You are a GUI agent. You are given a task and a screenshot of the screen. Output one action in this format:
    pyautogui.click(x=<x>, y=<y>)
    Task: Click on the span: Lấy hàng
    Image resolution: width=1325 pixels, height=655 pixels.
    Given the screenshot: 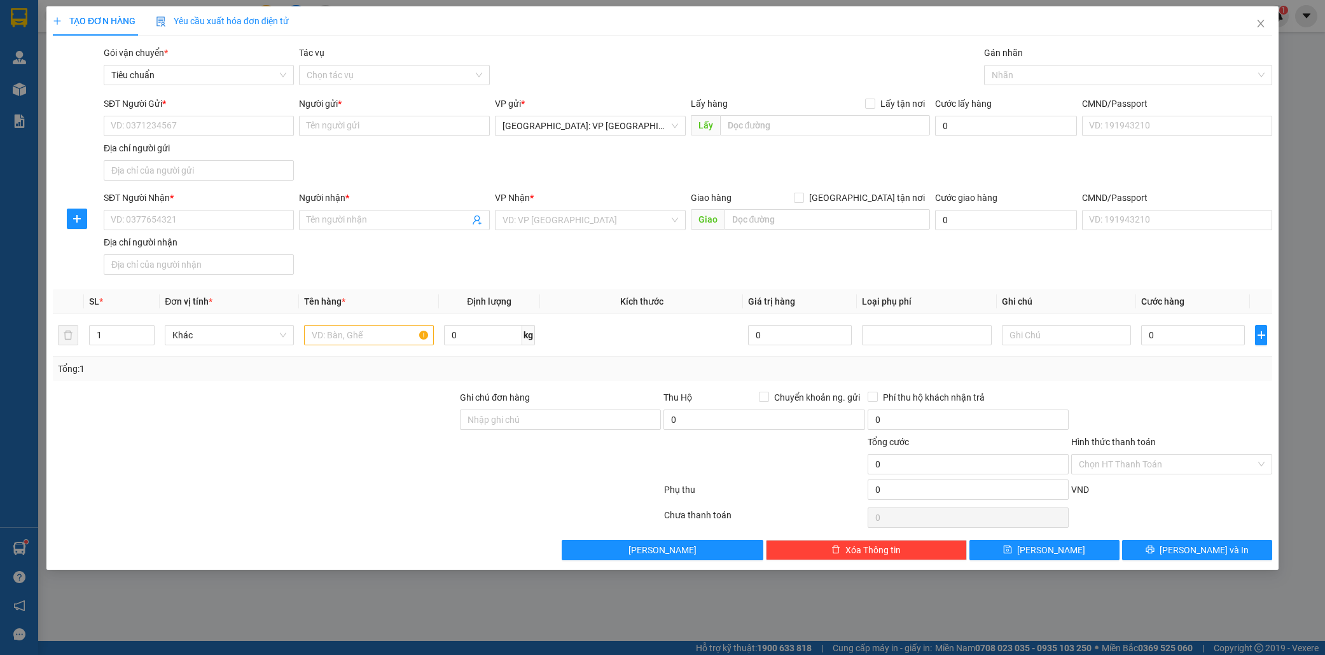 What is the action you would take?
    pyautogui.click(x=709, y=104)
    